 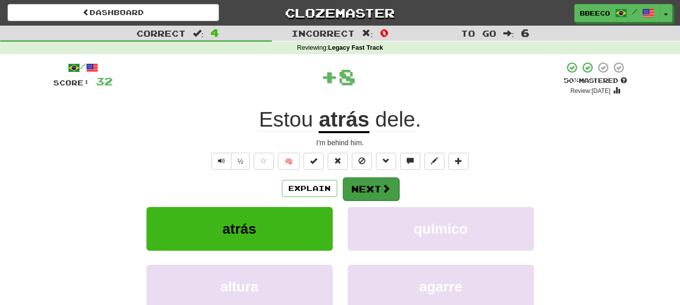 What do you see at coordinates (221, 162) in the screenshot?
I see `button: Play sentence audio (ctl+space)` at bounding box center [221, 162].